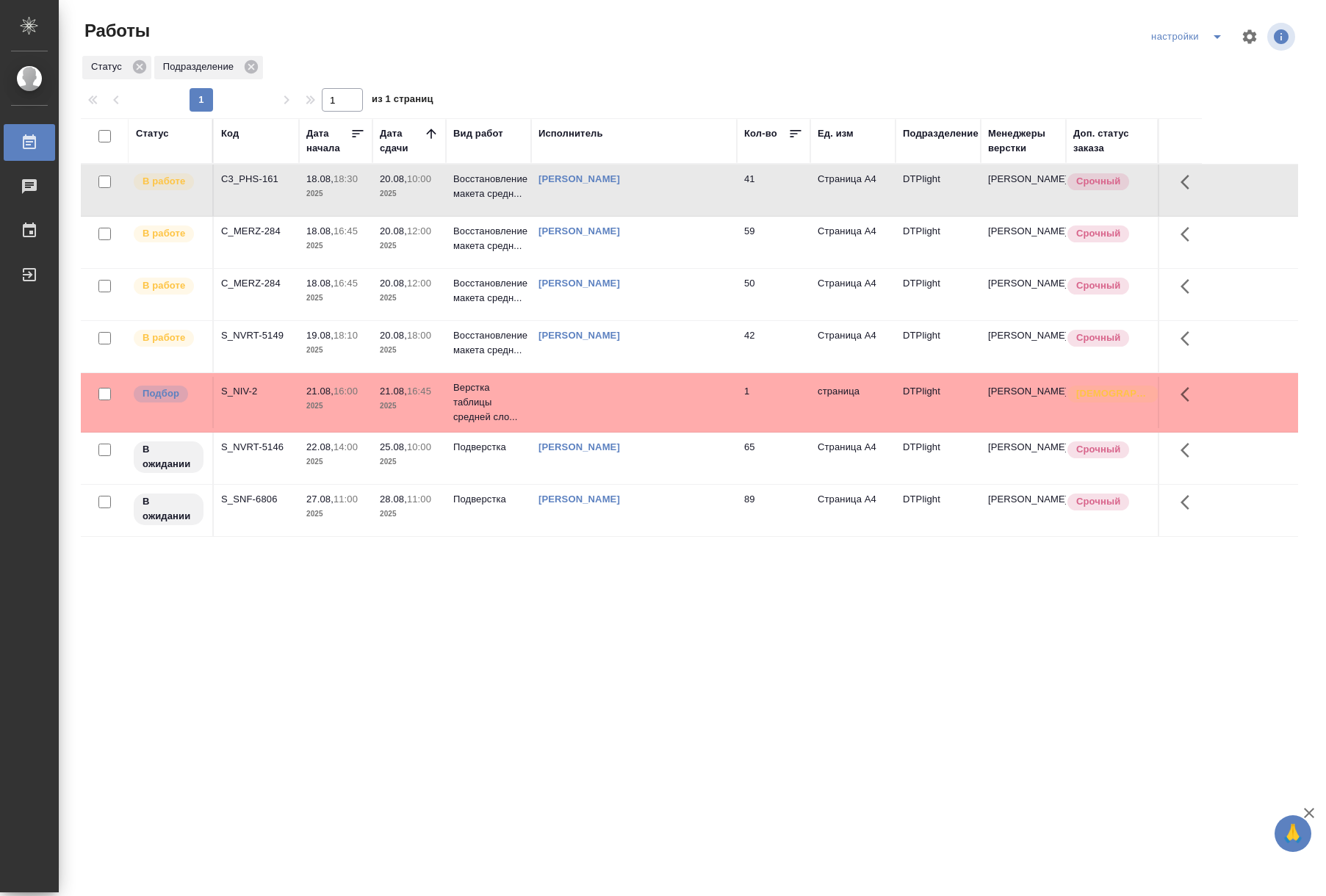 The image size is (1326, 896). Describe the element at coordinates (774, 347) in the screenshot. I see `td: 42` at that location.